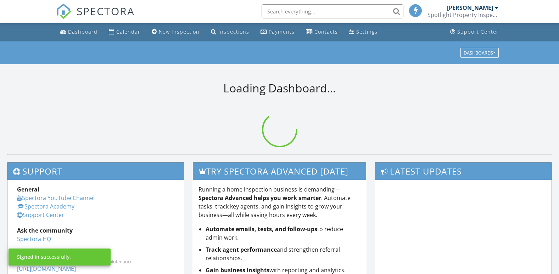 The width and height of the screenshot is (559, 274). Describe the element at coordinates (283, 254) in the screenshot. I see `li: and strengthen referral relationships.` at that location.